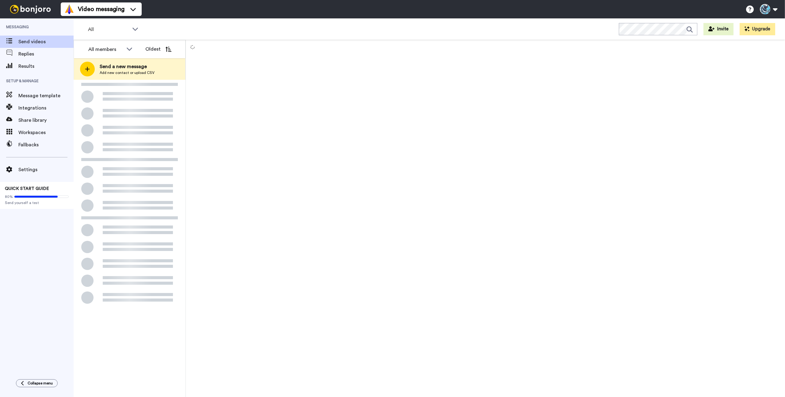  Describe the element at coordinates (127, 67) in the screenshot. I see `span: Send a new message` at that location.